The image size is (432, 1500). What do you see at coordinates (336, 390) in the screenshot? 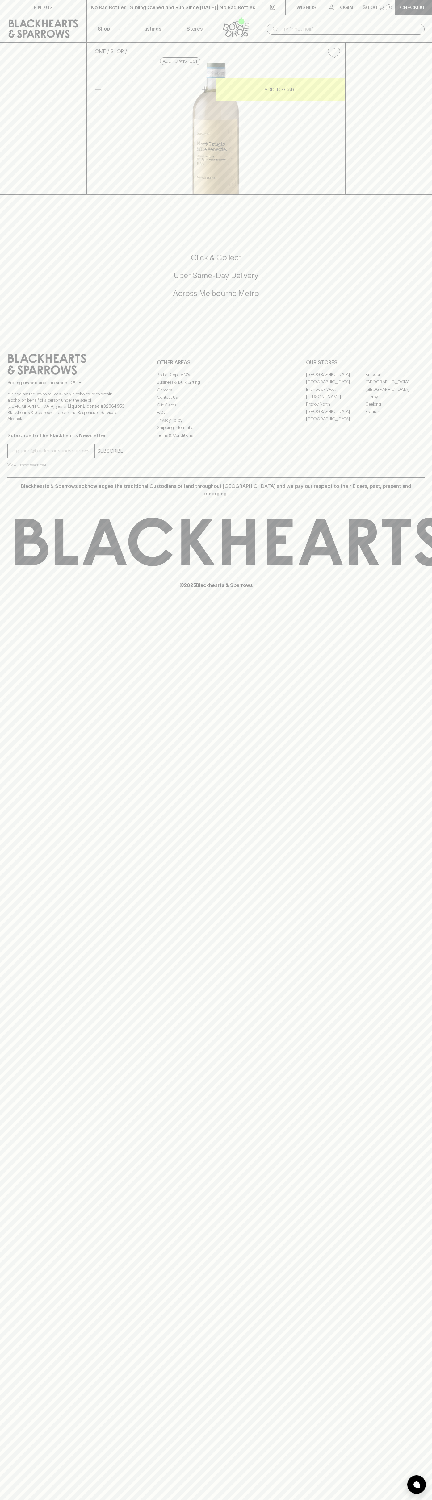
I see `a: Brunswick West` at bounding box center [336, 390].